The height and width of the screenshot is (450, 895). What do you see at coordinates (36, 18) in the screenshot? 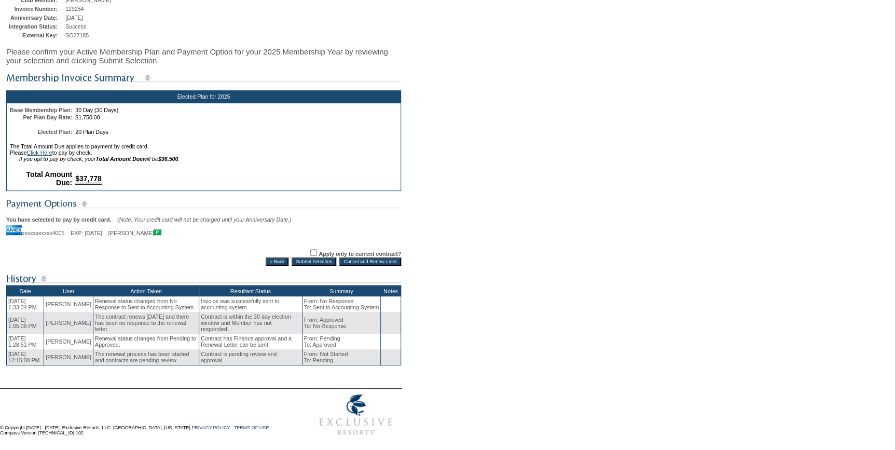
I see `td: Anniversary Date:` at bounding box center [36, 18].